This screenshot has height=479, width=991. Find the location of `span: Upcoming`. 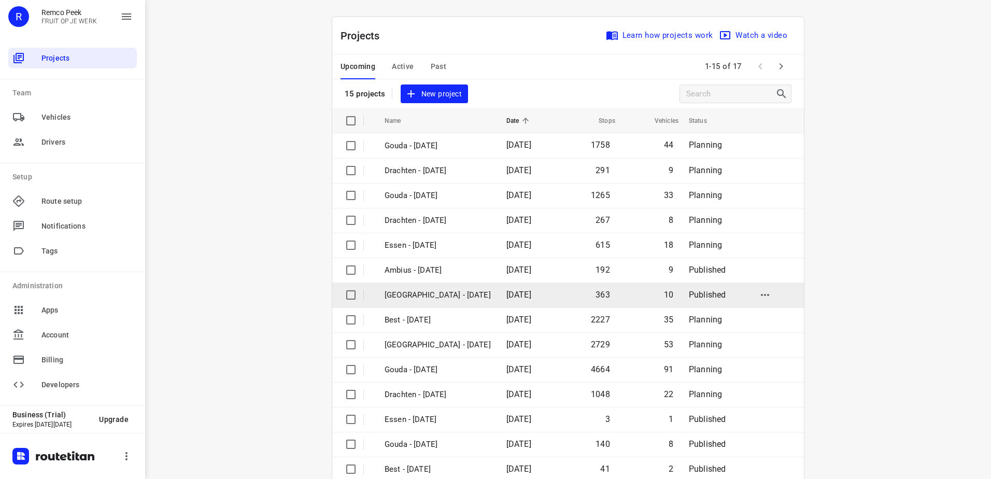

span: Upcoming is located at coordinates (358, 66).